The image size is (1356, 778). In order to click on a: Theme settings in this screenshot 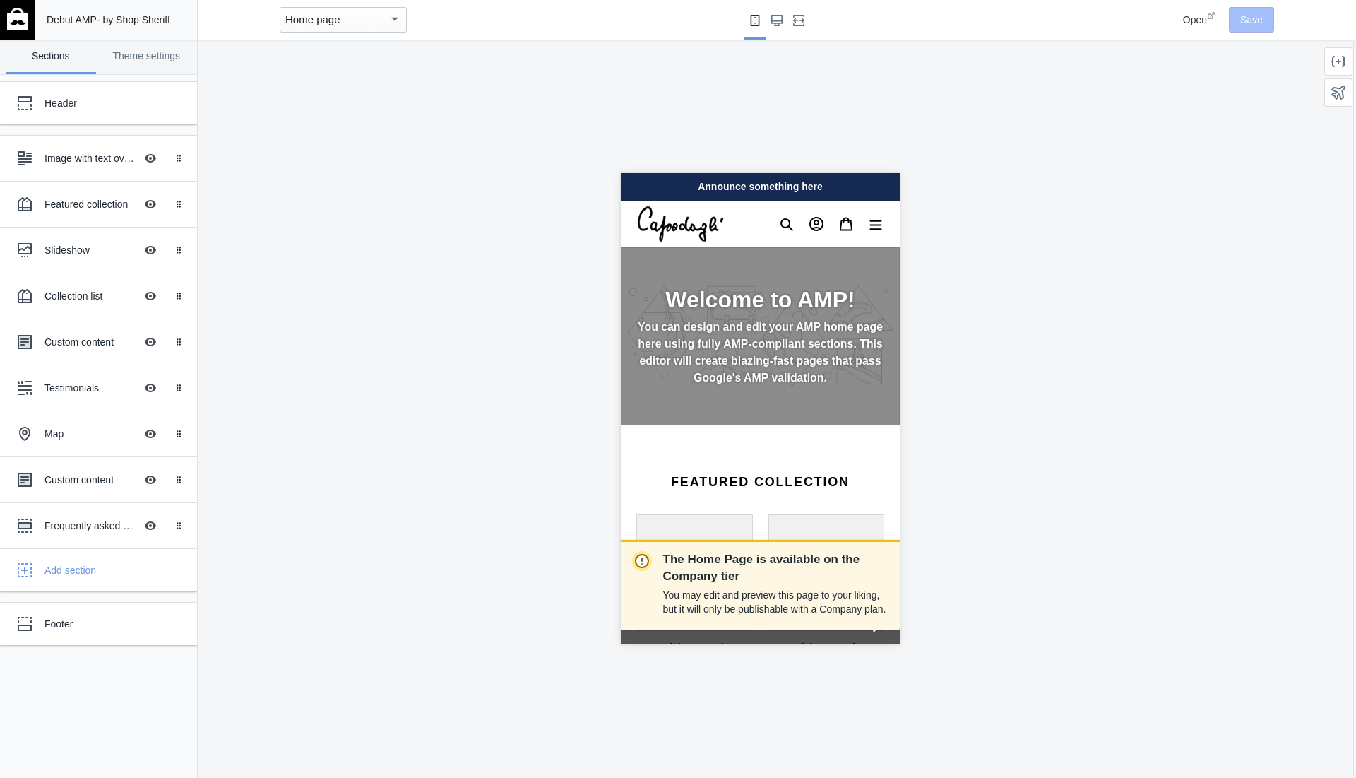, I will do `click(147, 57)`.